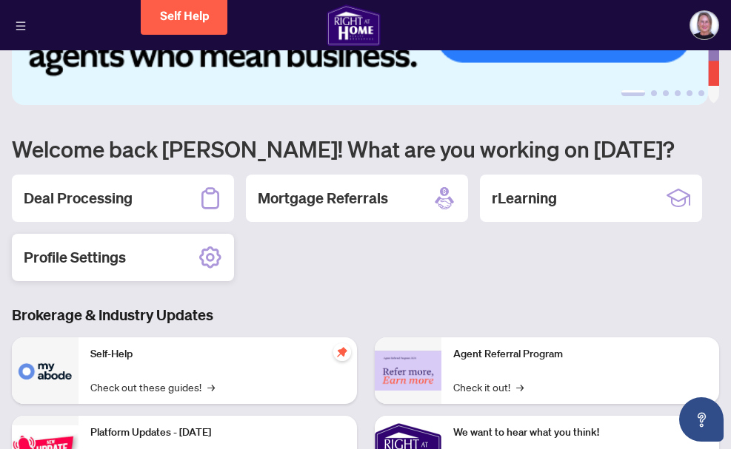 The width and height of the screenshot is (731, 449). I want to click on p: We want to hear what you think!, so click(581, 433).